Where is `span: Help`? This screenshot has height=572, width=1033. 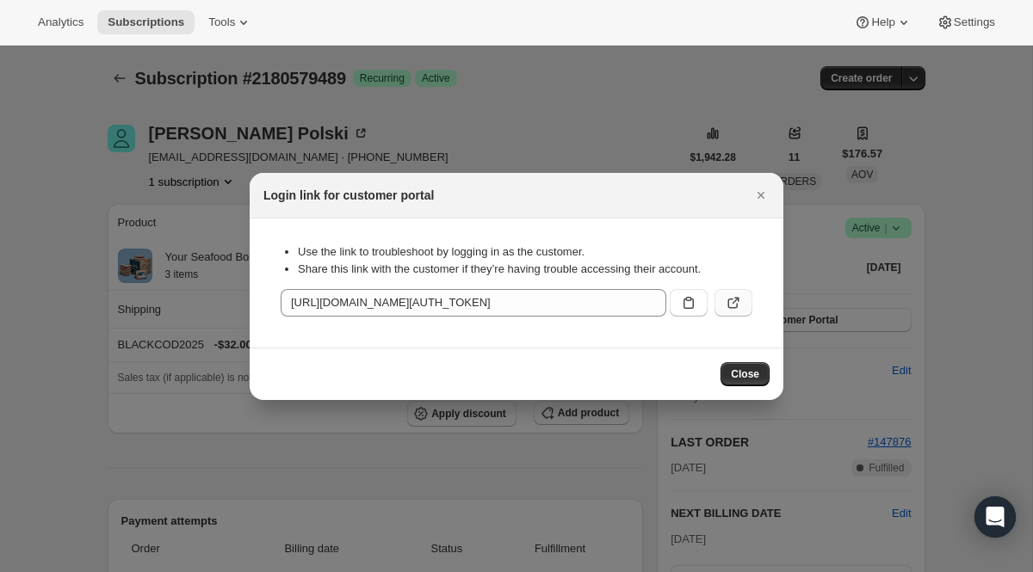 span: Help is located at coordinates (882, 22).